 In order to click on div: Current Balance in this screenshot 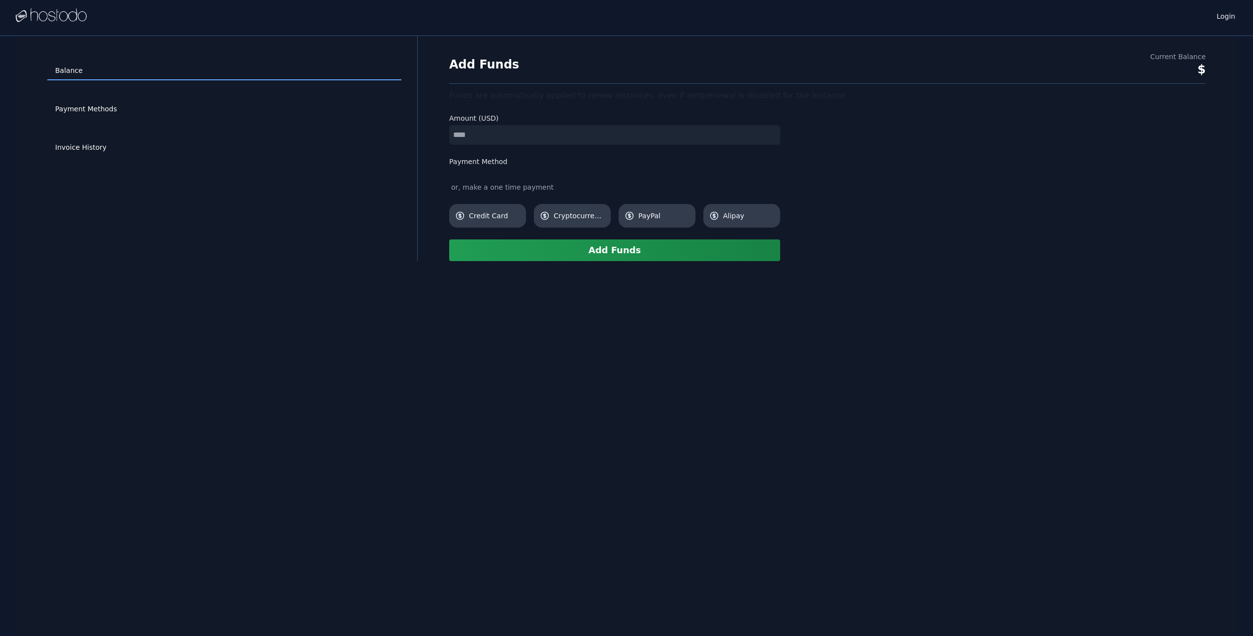, I will do `click(1177, 57)`.